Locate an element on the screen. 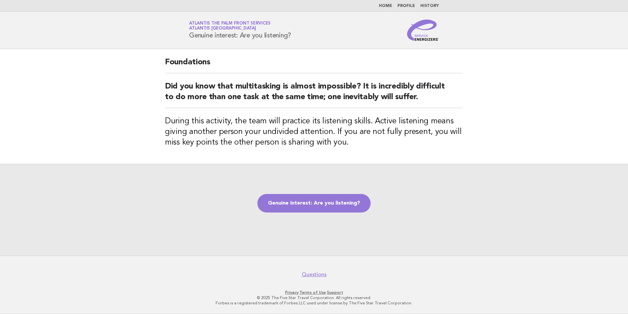  a: History is located at coordinates (430, 6).